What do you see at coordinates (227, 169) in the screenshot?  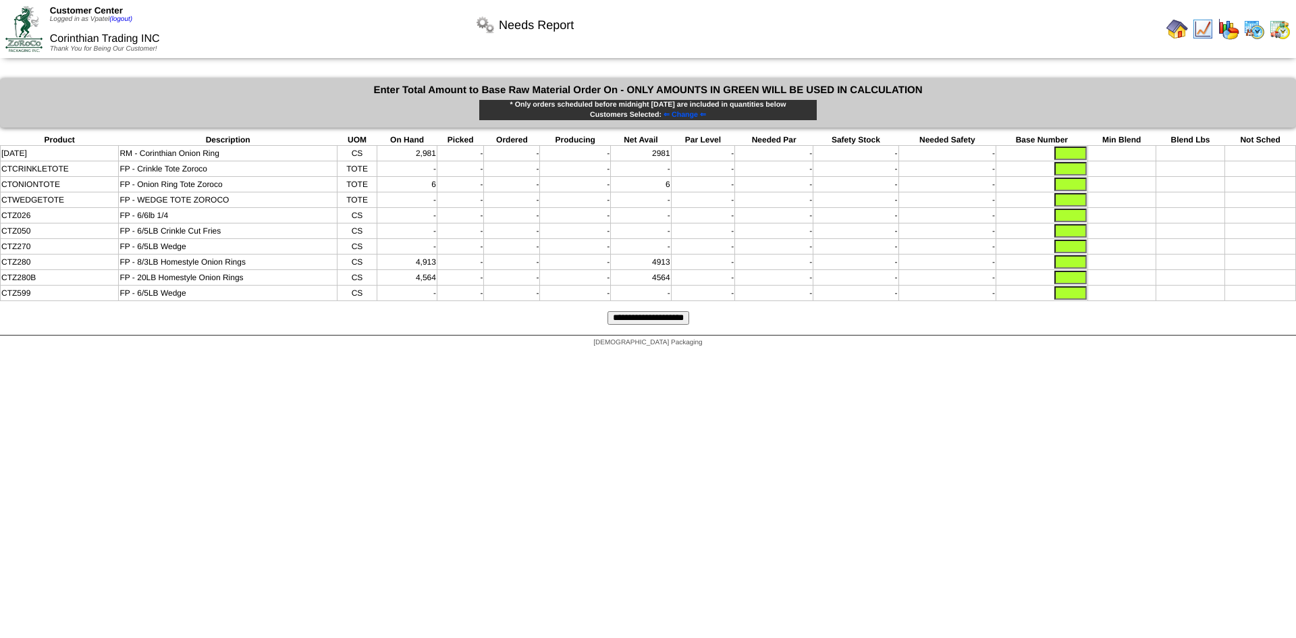 I see `td: FP - Crinkle Tote Zoroco` at bounding box center [227, 169].